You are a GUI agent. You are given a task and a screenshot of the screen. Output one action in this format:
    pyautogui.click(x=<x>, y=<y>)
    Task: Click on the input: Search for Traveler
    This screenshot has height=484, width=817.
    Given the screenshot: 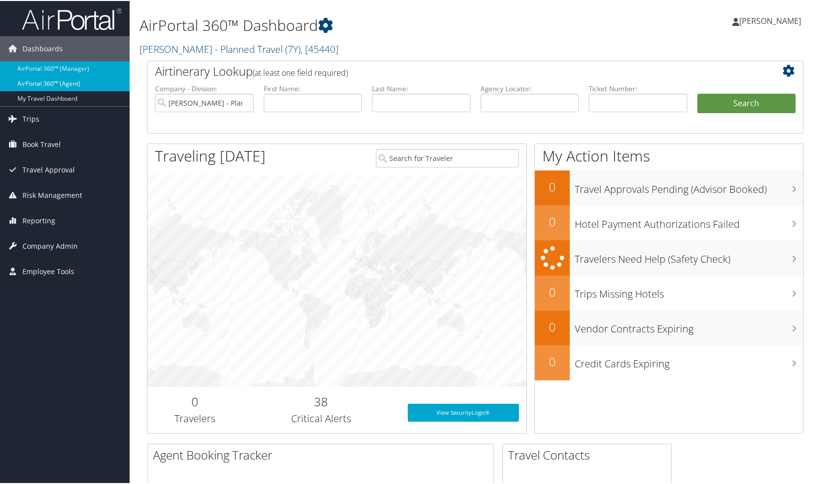 What is the action you would take?
    pyautogui.click(x=447, y=157)
    